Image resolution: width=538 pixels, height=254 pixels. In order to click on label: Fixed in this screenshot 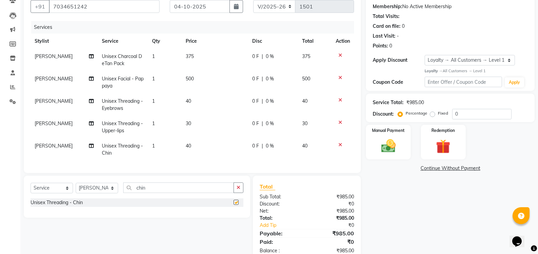, I will do `click(443, 113)`.